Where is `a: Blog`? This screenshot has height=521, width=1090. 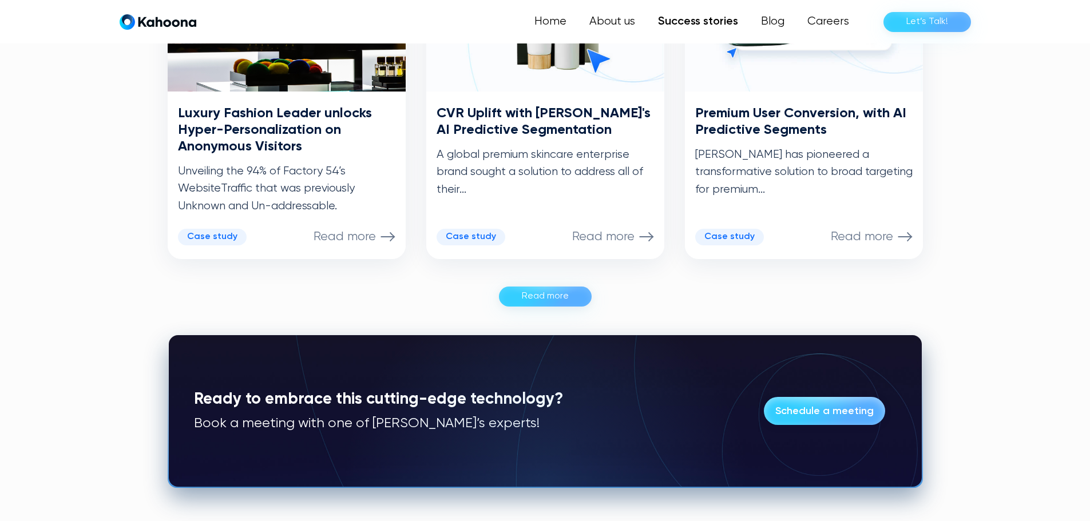 a: Blog is located at coordinates (772, 22).